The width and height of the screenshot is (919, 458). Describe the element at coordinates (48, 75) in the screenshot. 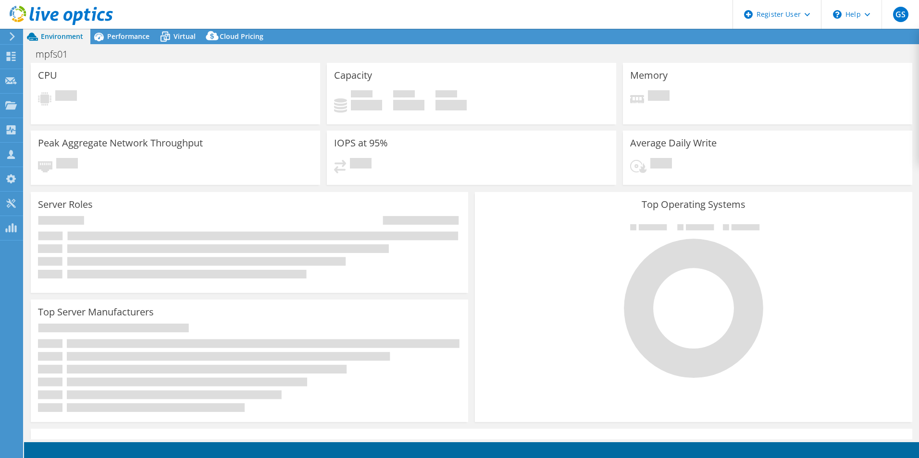

I see `h3: CPU` at that location.